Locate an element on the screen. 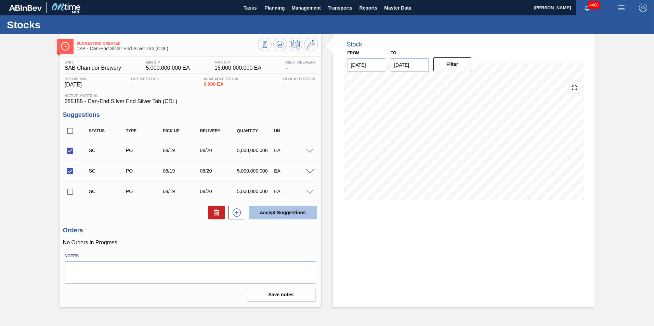  div: Quantity is located at coordinates (256, 131).